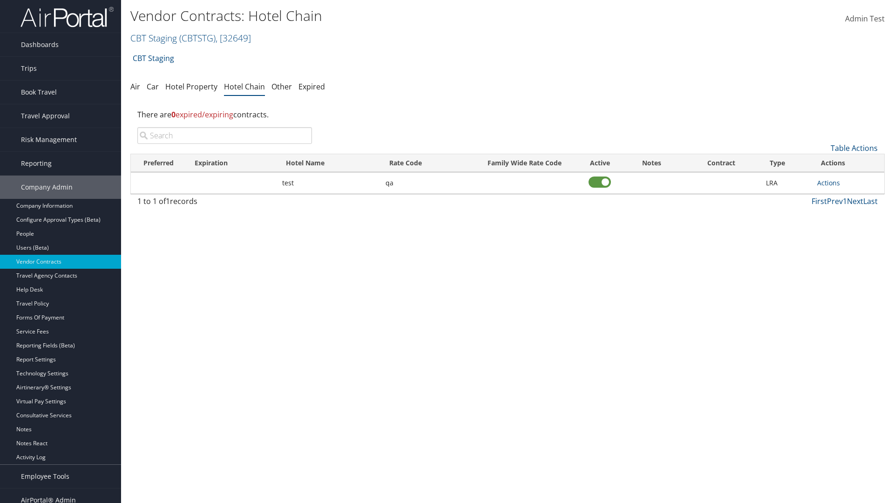 This screenshot has width=894, height=503. Describe the element at coordinates (312, 87) in the screenshot. I see `a: Expired` at that location.